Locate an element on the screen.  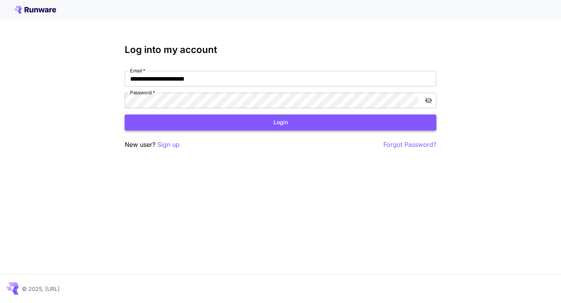
label: Email is located at coordinates (137, 70).